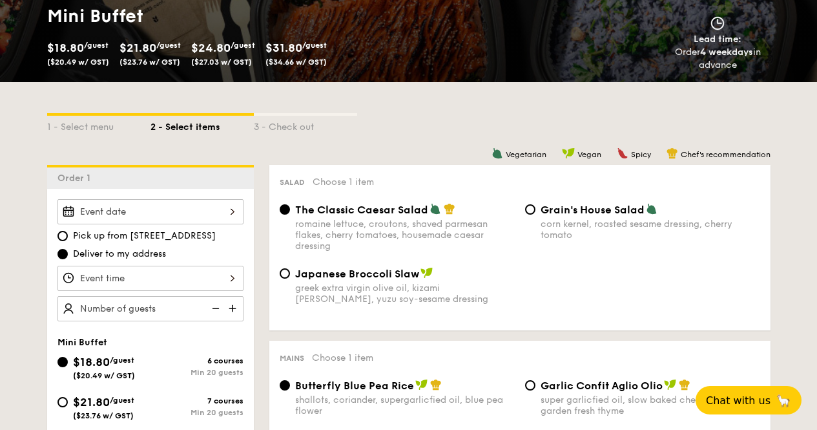 Image resolution: width=817 pixels, height=430 pixels. Describe the element at coordinates (530, 385) in the screenshot. I see `input: Garlic Confit Aglio Oliosuper garlicfied oil, slow baked cherry tomatoes, garden fresh thyme` at that location.